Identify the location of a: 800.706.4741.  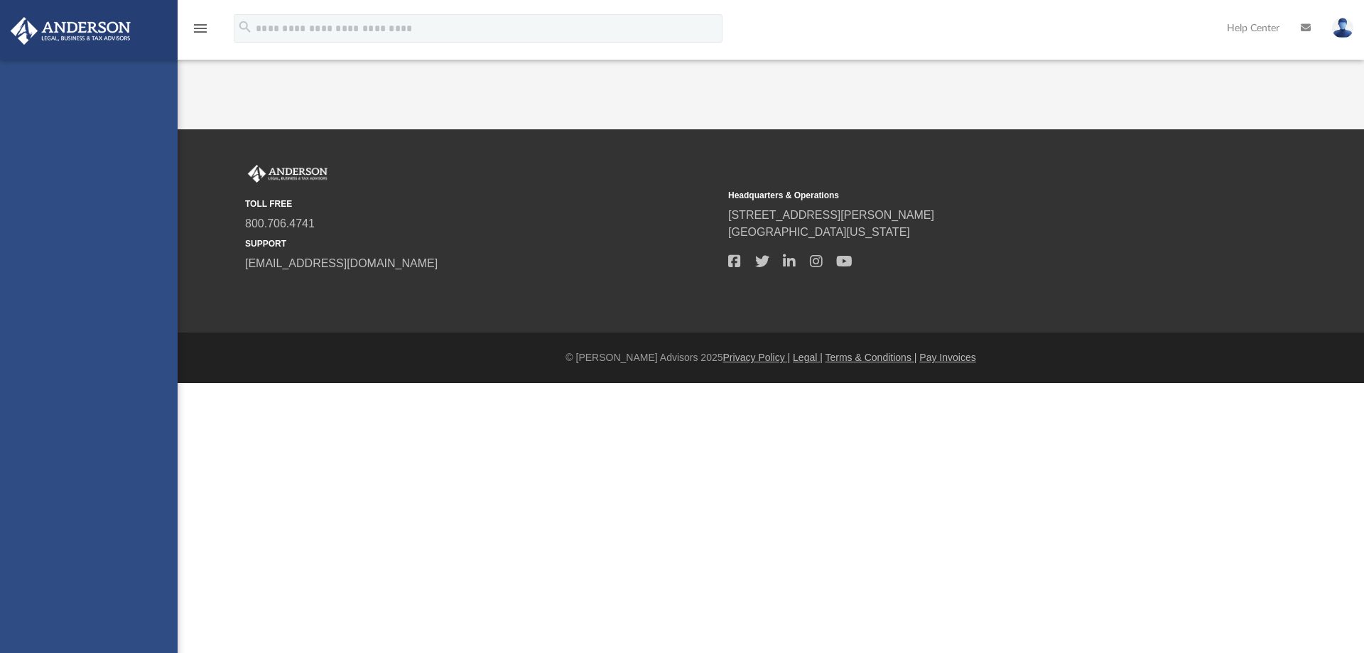
(280, 223).